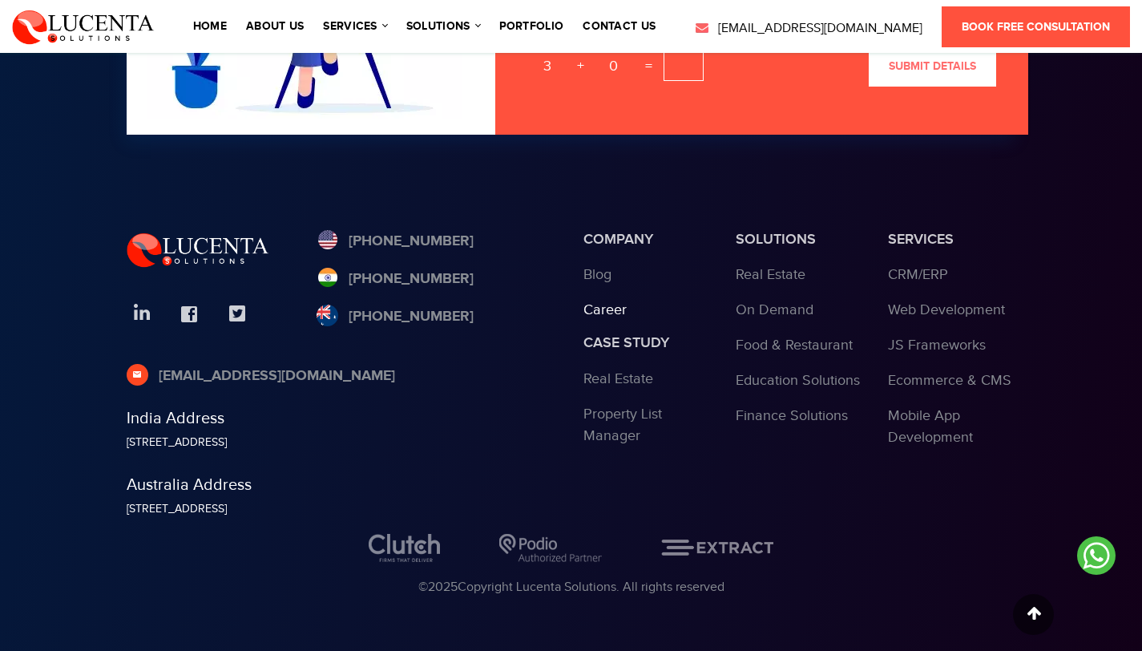 This screenshot has width=1142, height=651. I want to click on a: On Demand, so click(774, 309).